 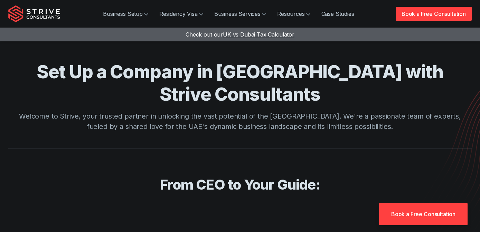 What do you see at coordinates (34, 14) in the screenshot?
I see `img: Strive Consultants` at bounding box center [34, 14].